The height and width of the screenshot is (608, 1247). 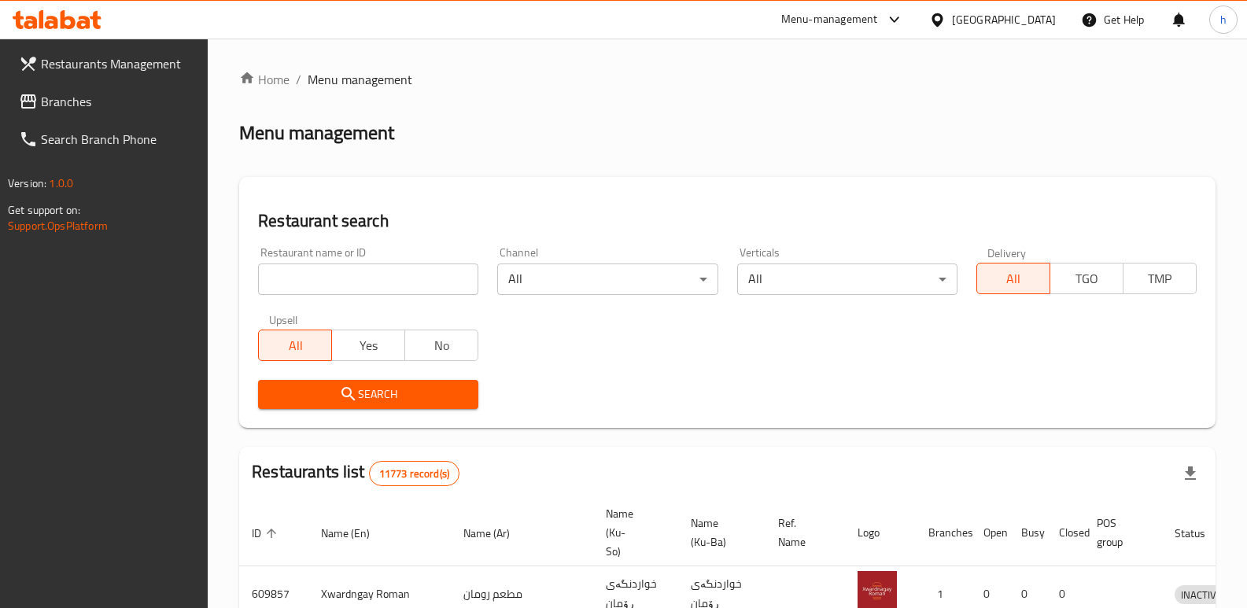 I want to click on span: POS group, so click(x=1120, y=533).